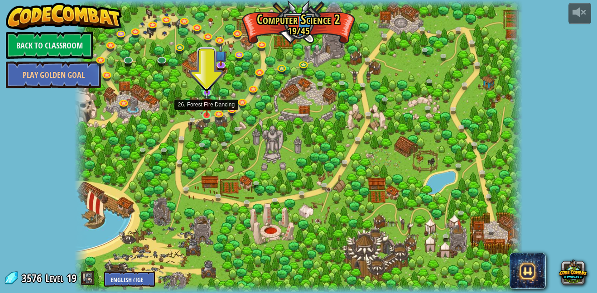  Describe the element at coordinates (33, 278) in the screenshot. I see `span: 3576` at that location.